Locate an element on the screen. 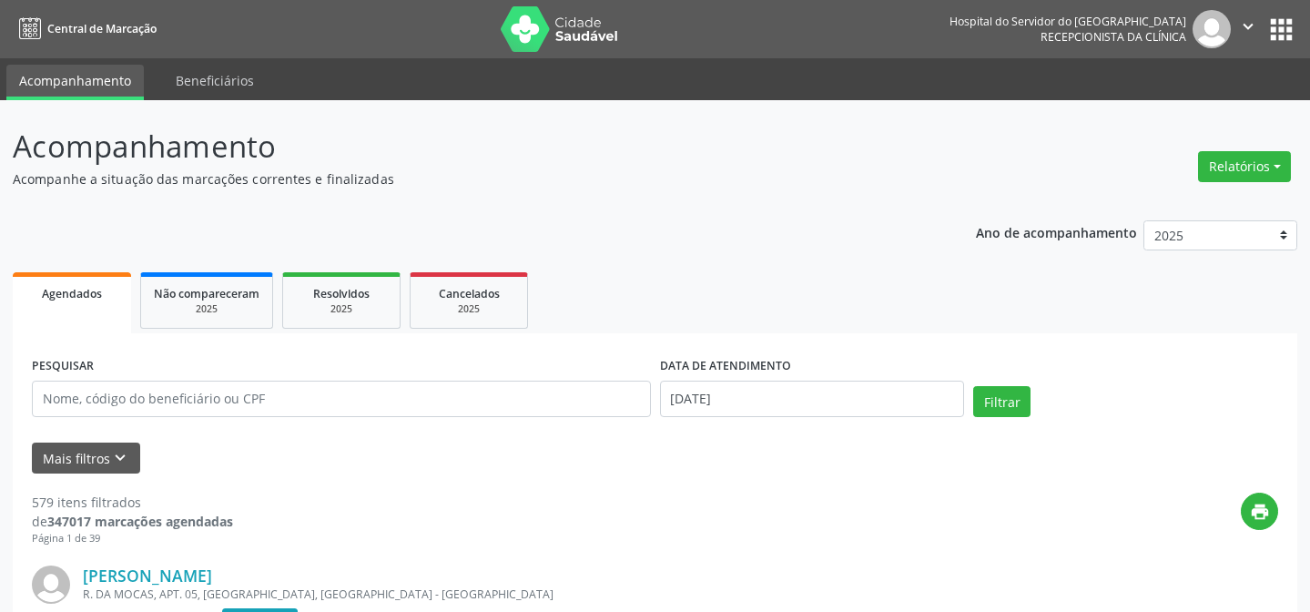  button: Relatórios is located at coordinates (1245, 167).